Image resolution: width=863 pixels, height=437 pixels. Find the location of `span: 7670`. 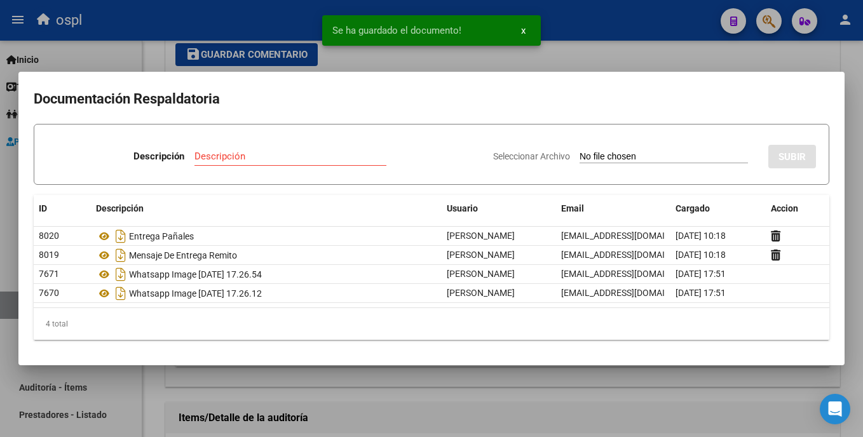

span: 7670 is located at coordinates (49, 293).